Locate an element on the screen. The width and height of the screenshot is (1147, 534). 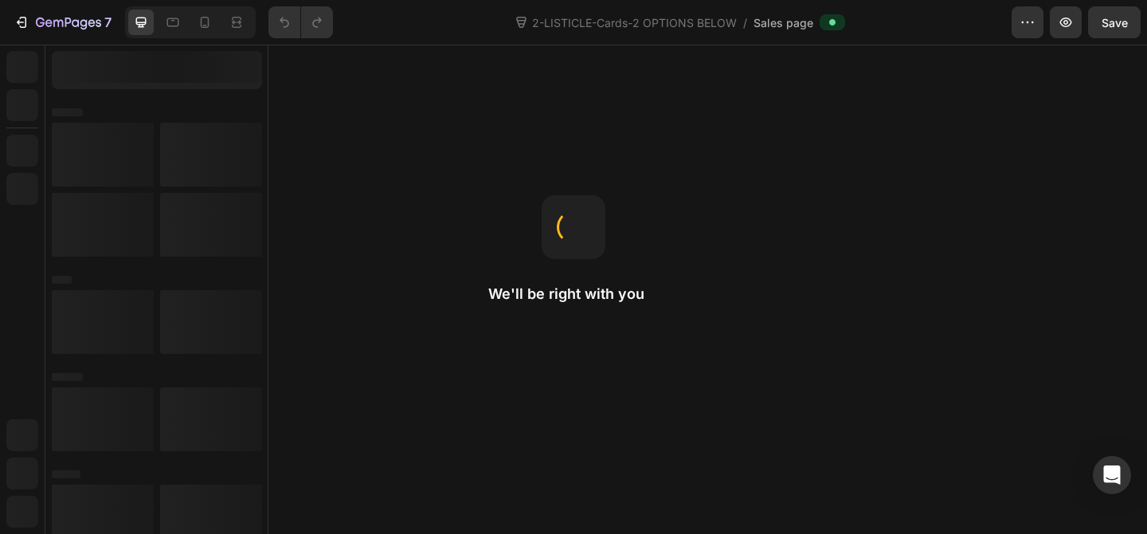
div: Undo/Redo is located at coordinates (300, 22).